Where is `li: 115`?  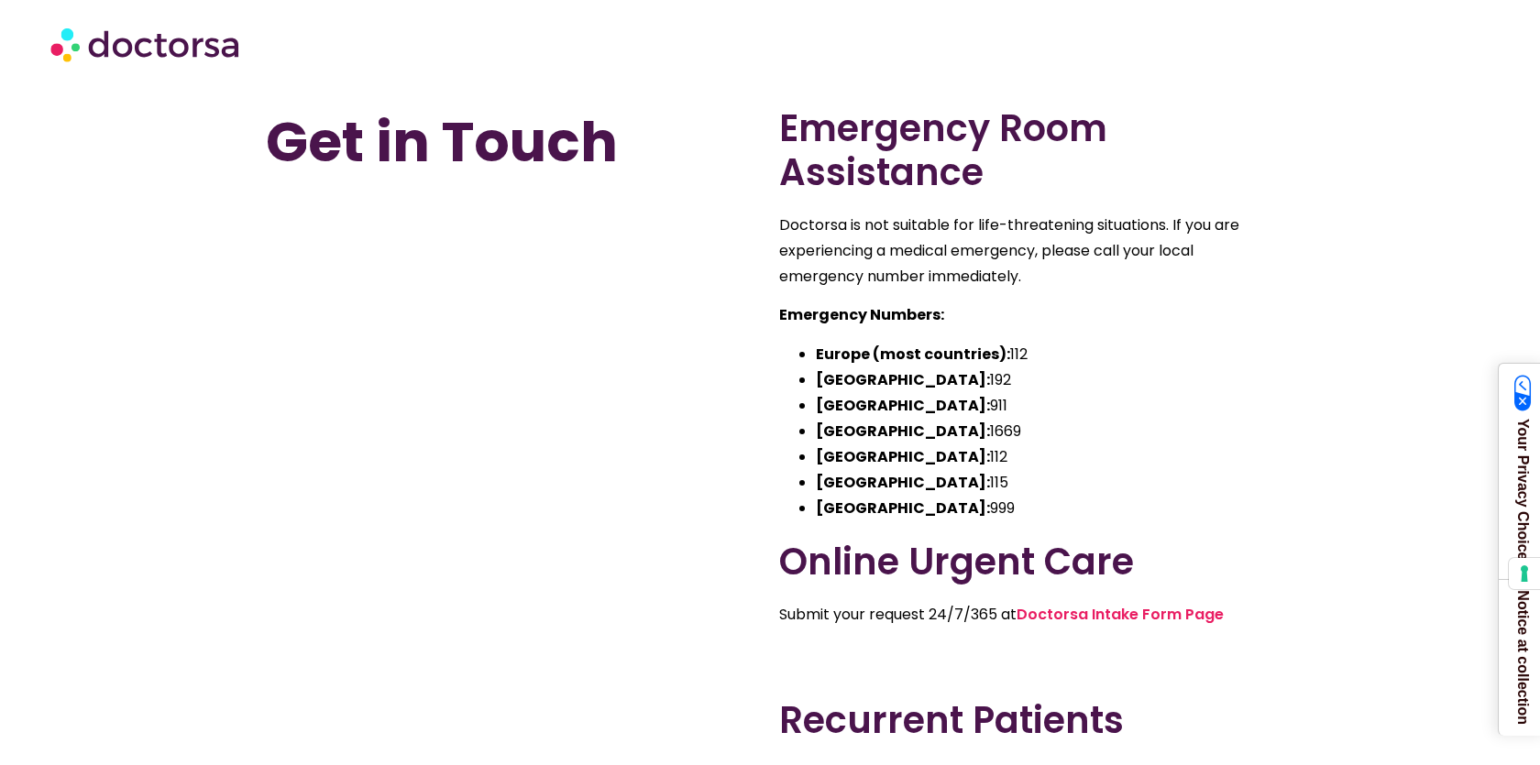
li: 115 is located at coordinates (1045, 483).